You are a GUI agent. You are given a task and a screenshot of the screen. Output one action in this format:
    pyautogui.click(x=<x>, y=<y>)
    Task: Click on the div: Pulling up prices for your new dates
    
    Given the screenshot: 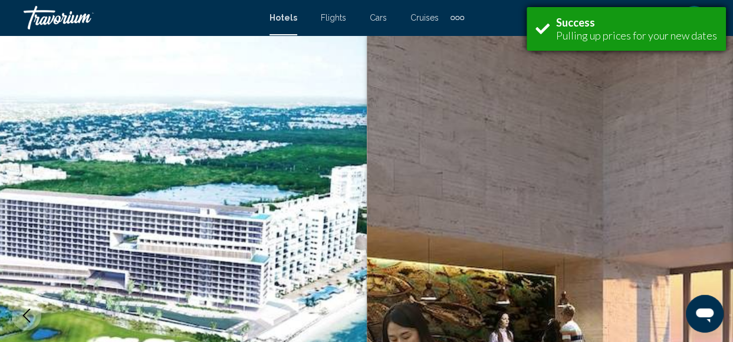 What is the action you would take?
    pyautogui.click(x=636, y=35)
    